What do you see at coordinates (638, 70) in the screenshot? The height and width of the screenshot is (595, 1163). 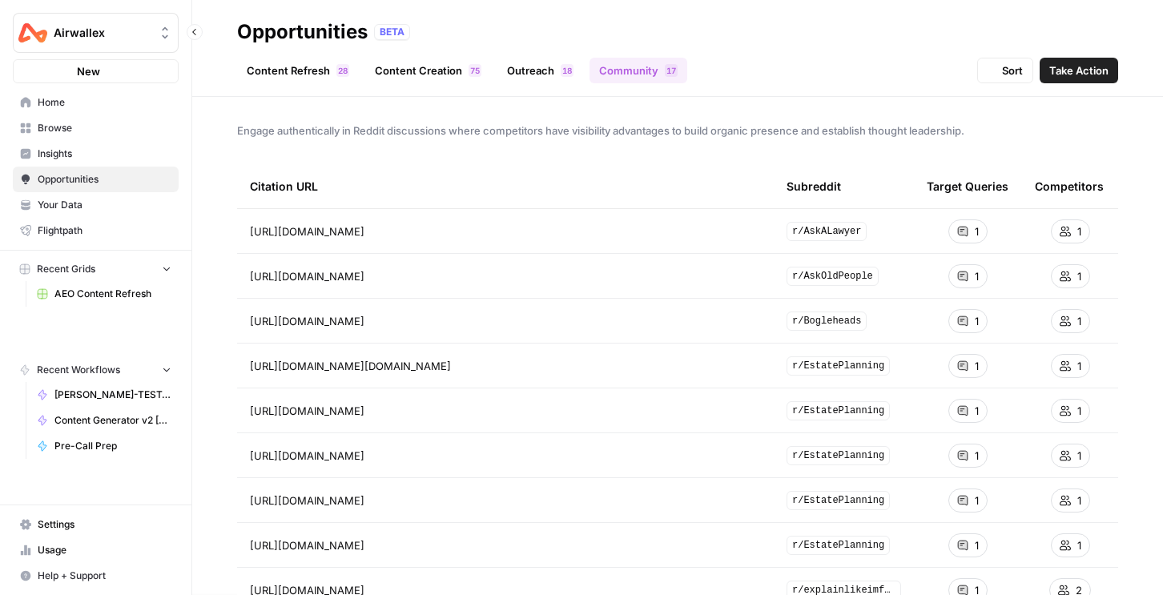 I see `a: Community17` at bounding box center [638, 70].